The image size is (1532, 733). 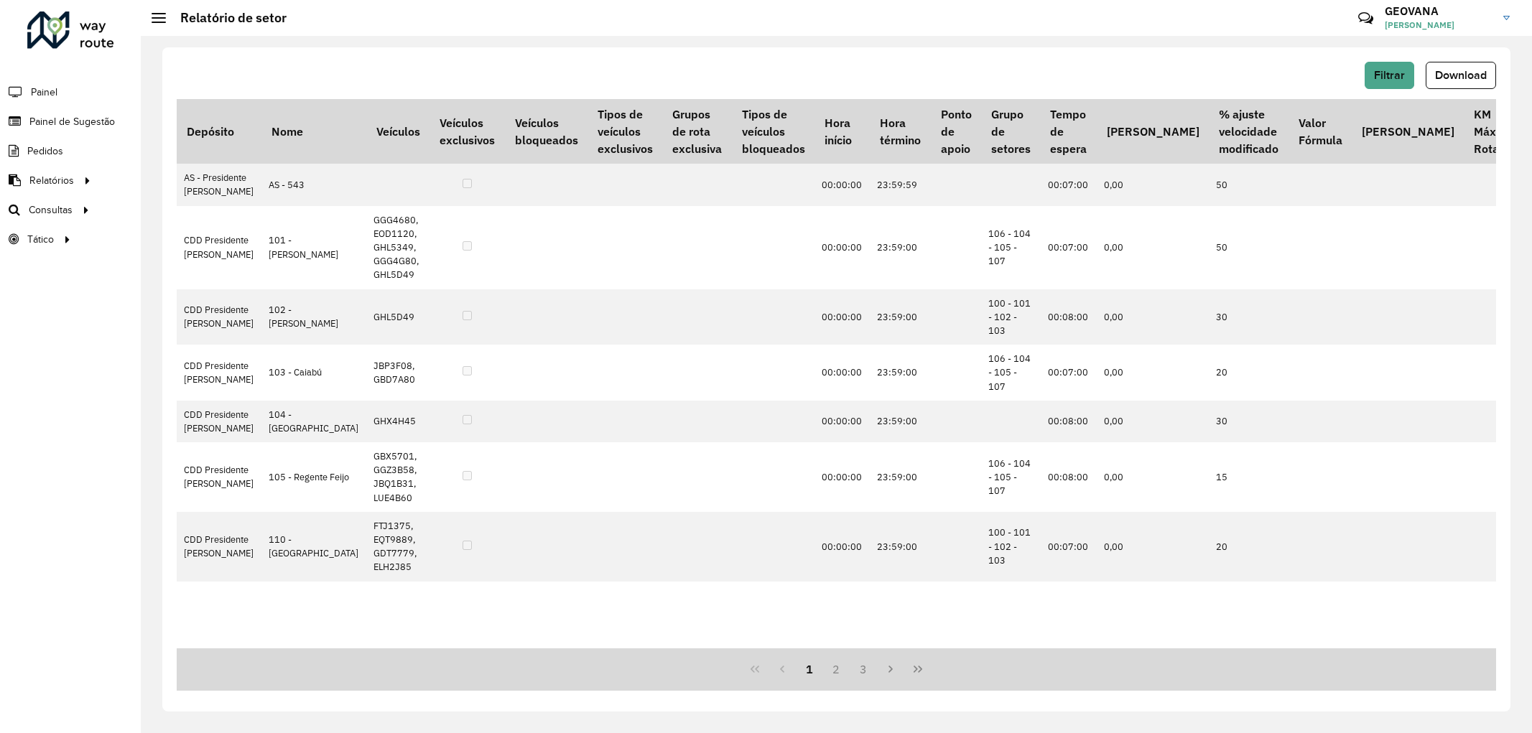 What do you see at coordinates (1320, 131) in the screenshot?
I see `th: Valor Fórmula` at bounding box center [1320, 131].